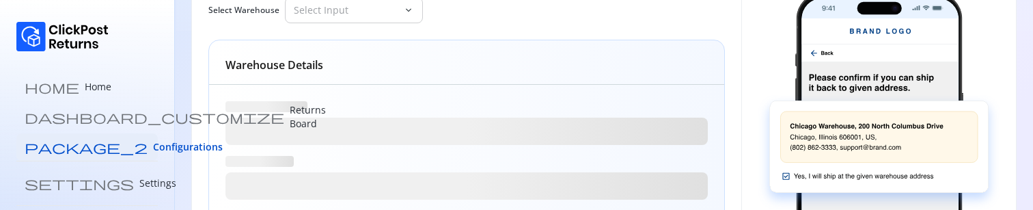 This screenshot has width=1033, height=210. Describe the element at coordinates (346, 10) in the screenshot. I see `p: Select Input` at that location.